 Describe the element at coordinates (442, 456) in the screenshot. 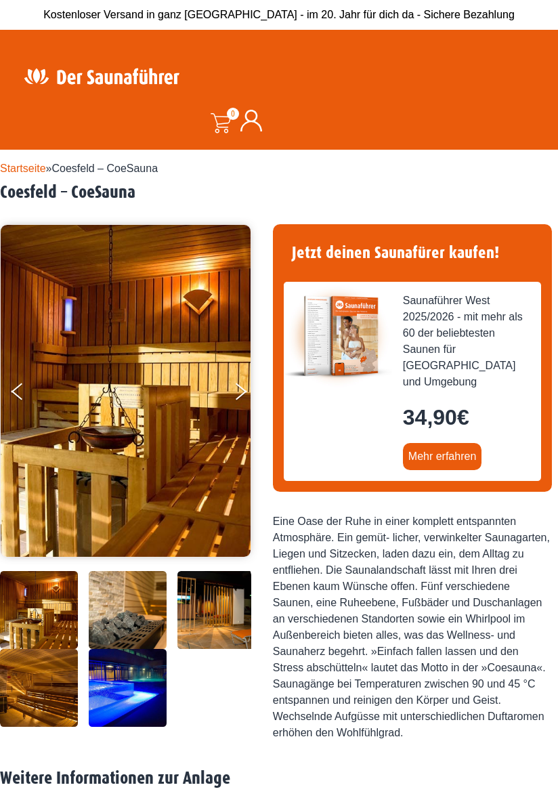

I see `a: Mehr erfahren` at that location.